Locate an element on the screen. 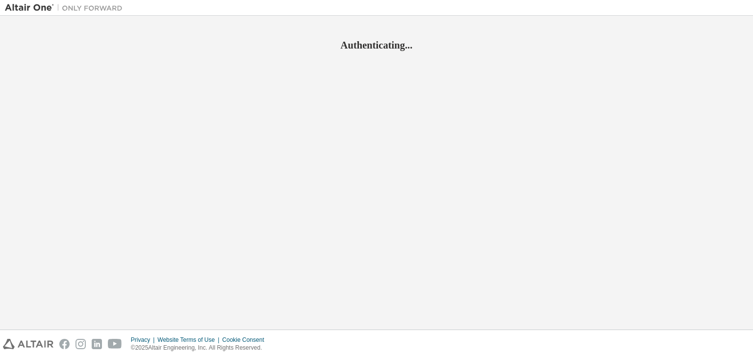 This screenshot has height=358, width=753. img: youtube.svg is located at coordinates (115, 344).